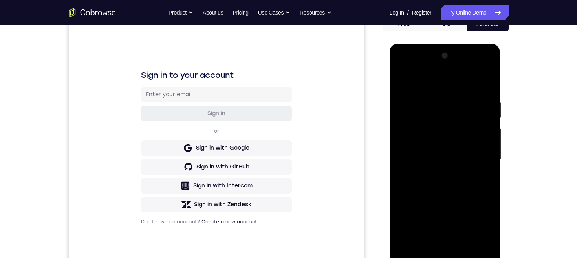 This screenshot has width=577, height=258. What do you see at coordinates (92, 13) in the screenshot?
I see `a: Go to the home page` at bounding box center [92, 13].